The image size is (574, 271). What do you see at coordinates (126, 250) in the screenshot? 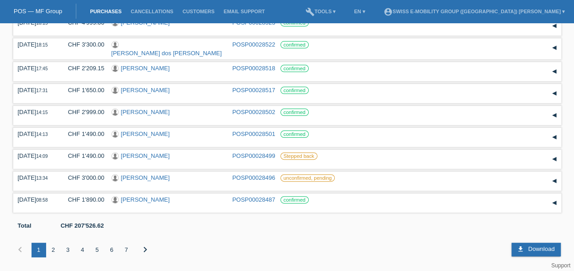
I see `div: 7` at bounding box center [126, 250].